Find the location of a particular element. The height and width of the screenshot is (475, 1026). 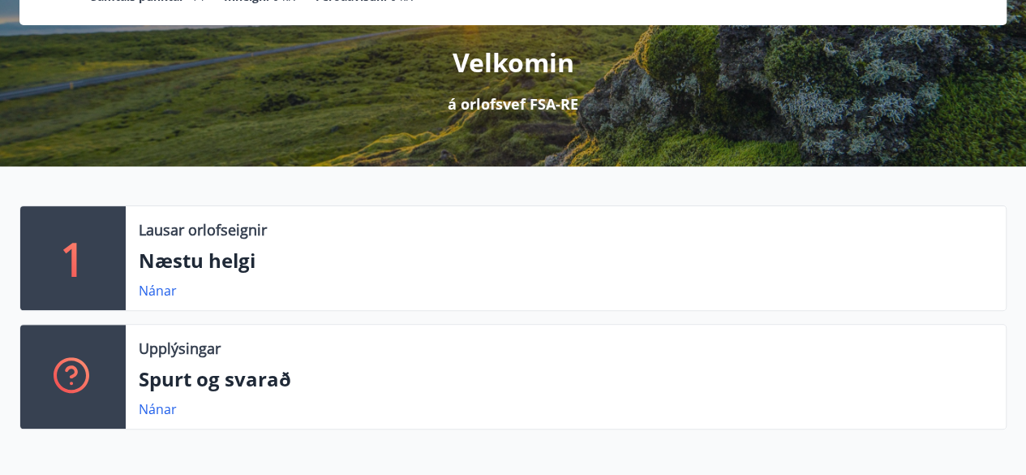

p: á orlofsvef FSA-RE is located at coordinates (513, 104).